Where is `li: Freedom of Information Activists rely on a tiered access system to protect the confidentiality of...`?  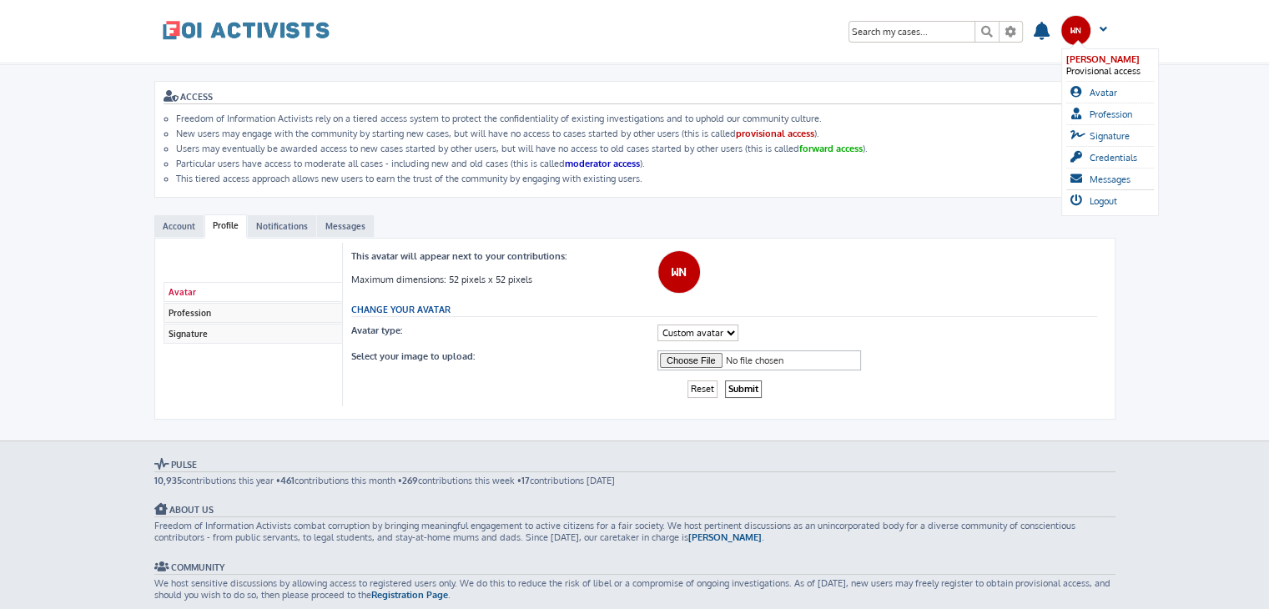 li: Freedom of Information Activists rely on a tiered access system to protect the confidentiality of... is located at coordinates (641, 118).